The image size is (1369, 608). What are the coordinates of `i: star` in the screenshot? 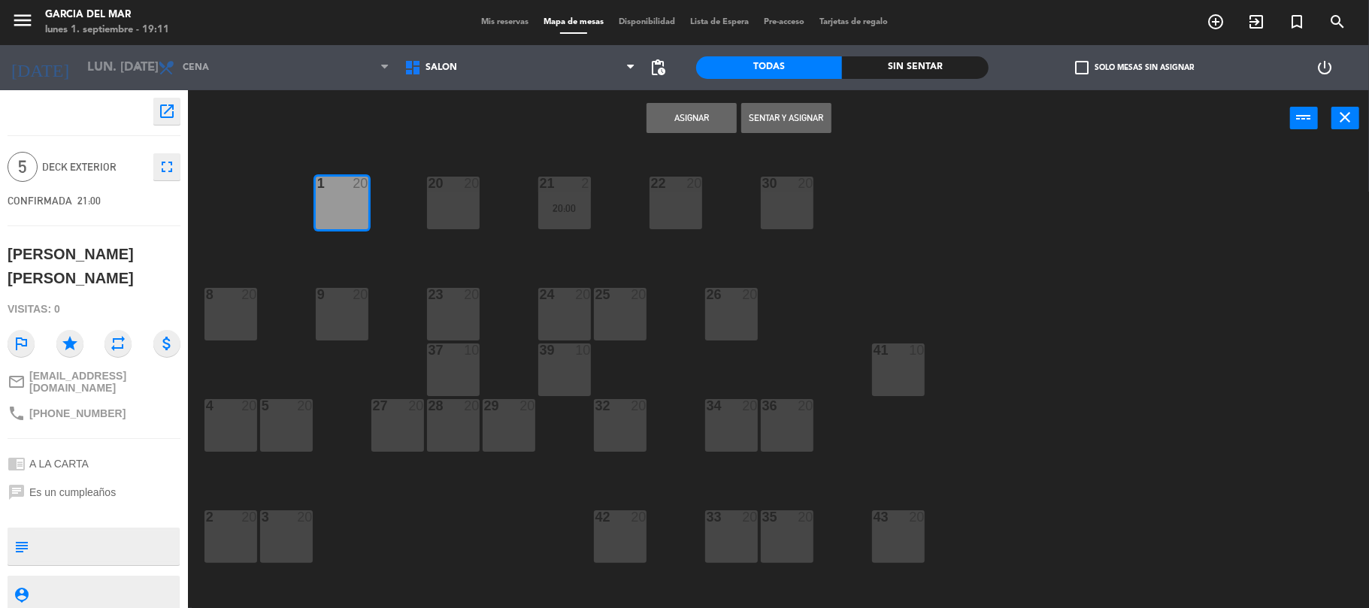 It's located at (70, 344).